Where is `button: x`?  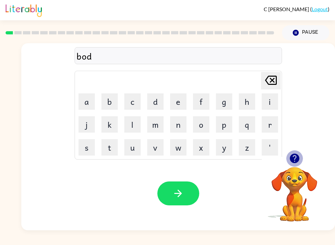 button: x is located at coordinates (201, 147).